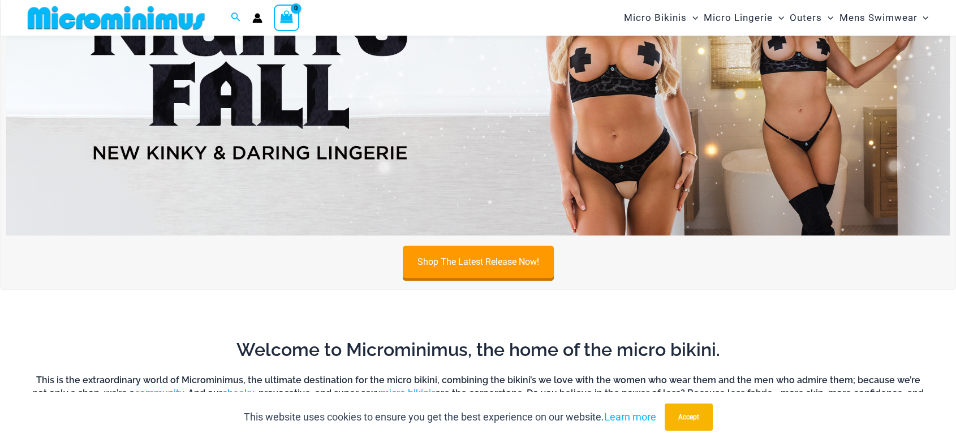  Describe the element at coordinates (655, 18) in the screenshot. I see `span: Micro Bikinis` at that location.